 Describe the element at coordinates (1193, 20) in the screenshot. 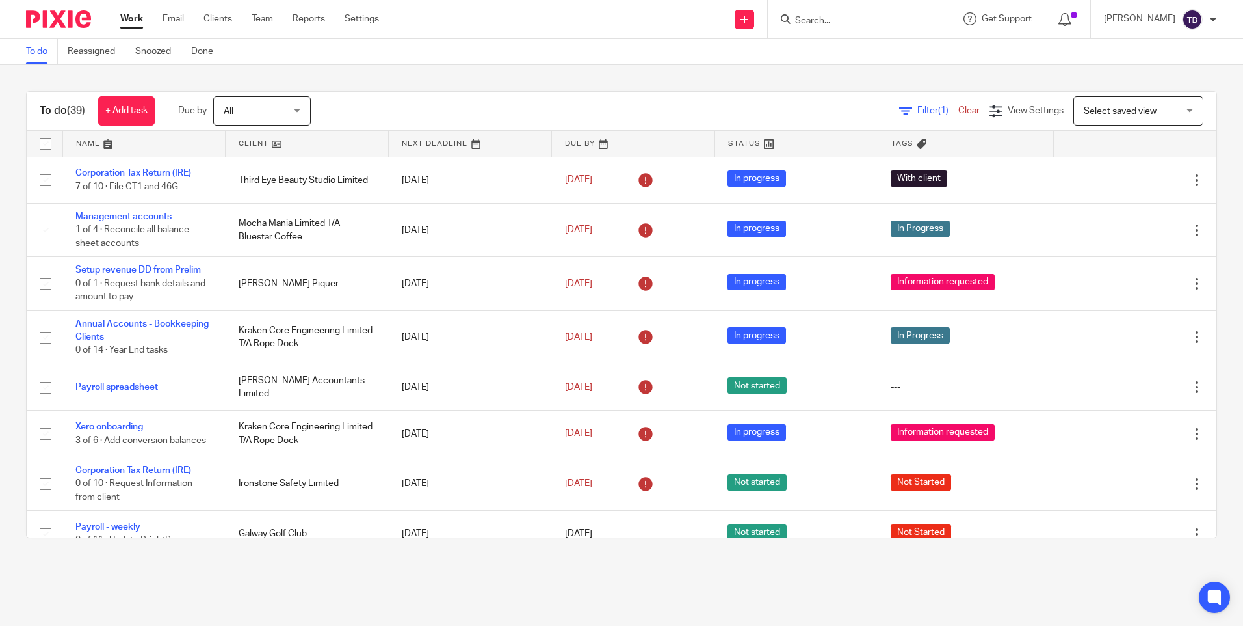

I see `img: svg%3E` at that location.